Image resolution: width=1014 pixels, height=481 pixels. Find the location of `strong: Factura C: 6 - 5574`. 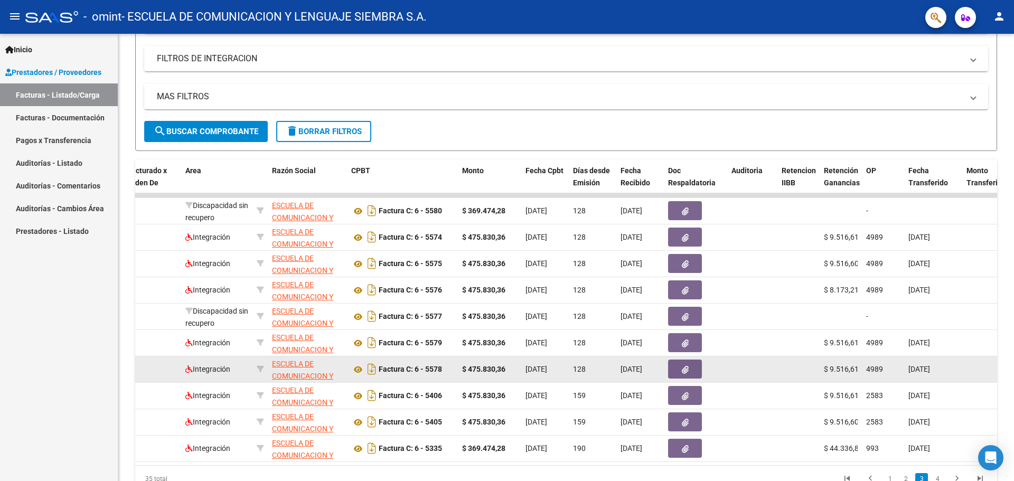

strong: Factura C: 6 - 5574 is located at coordinates (410, 238).